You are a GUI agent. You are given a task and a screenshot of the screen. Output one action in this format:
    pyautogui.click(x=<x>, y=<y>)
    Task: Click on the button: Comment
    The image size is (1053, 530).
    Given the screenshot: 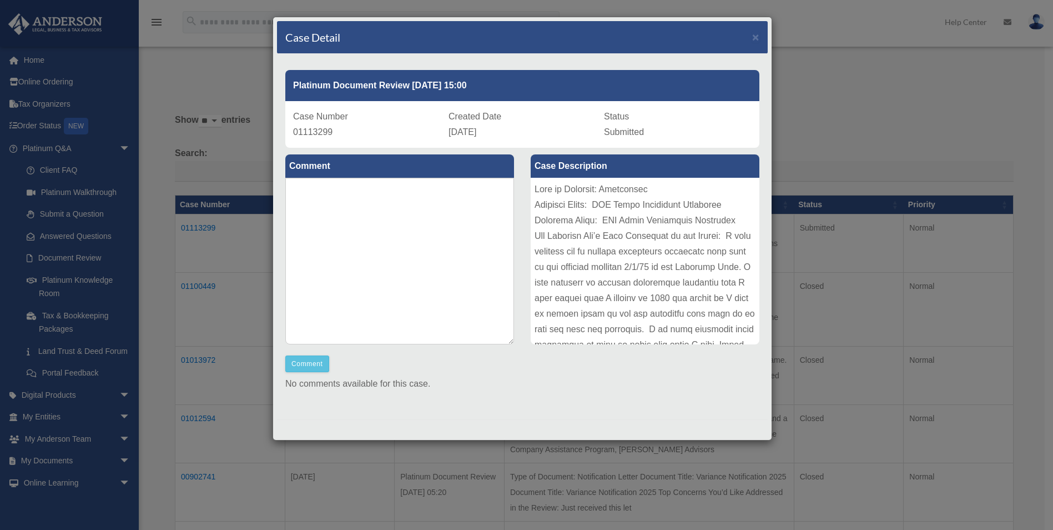 What is the action you would take?
    pyautogui.click(x=307, y=364)
    